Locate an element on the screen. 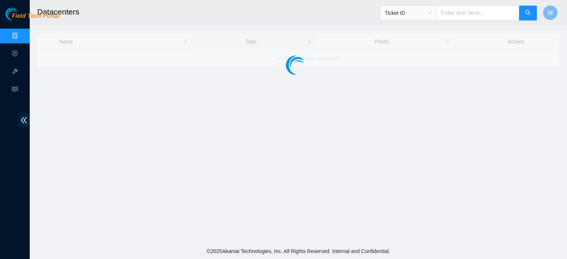 The image size is (567, 259). span: Ticket ID is located at coordinates (408, 13).